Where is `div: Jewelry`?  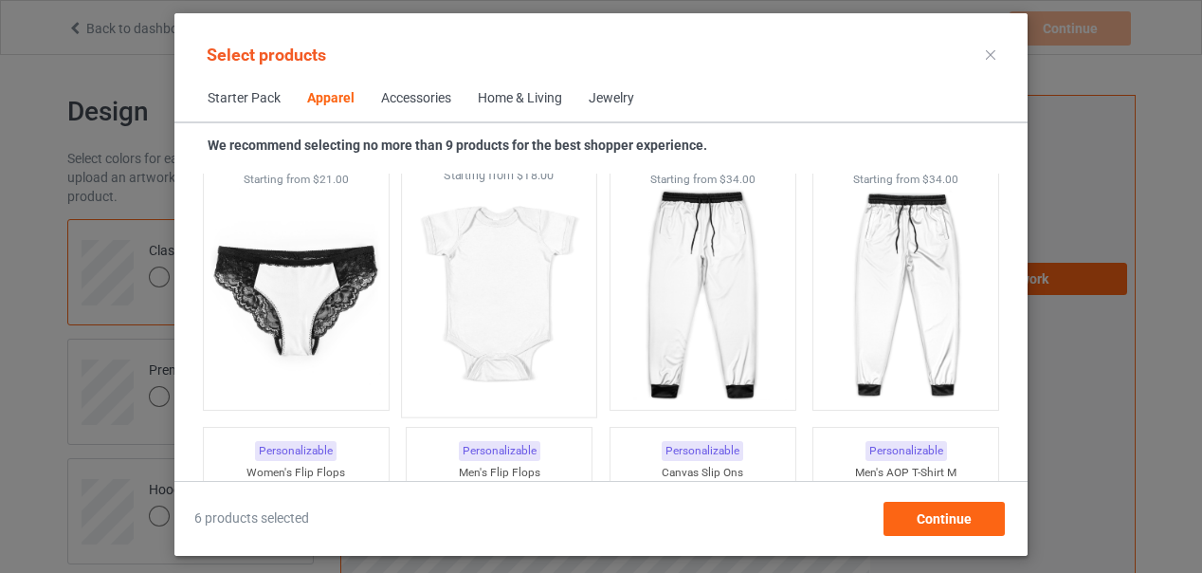
div: Jewelry is located at coordinates (611, 99).